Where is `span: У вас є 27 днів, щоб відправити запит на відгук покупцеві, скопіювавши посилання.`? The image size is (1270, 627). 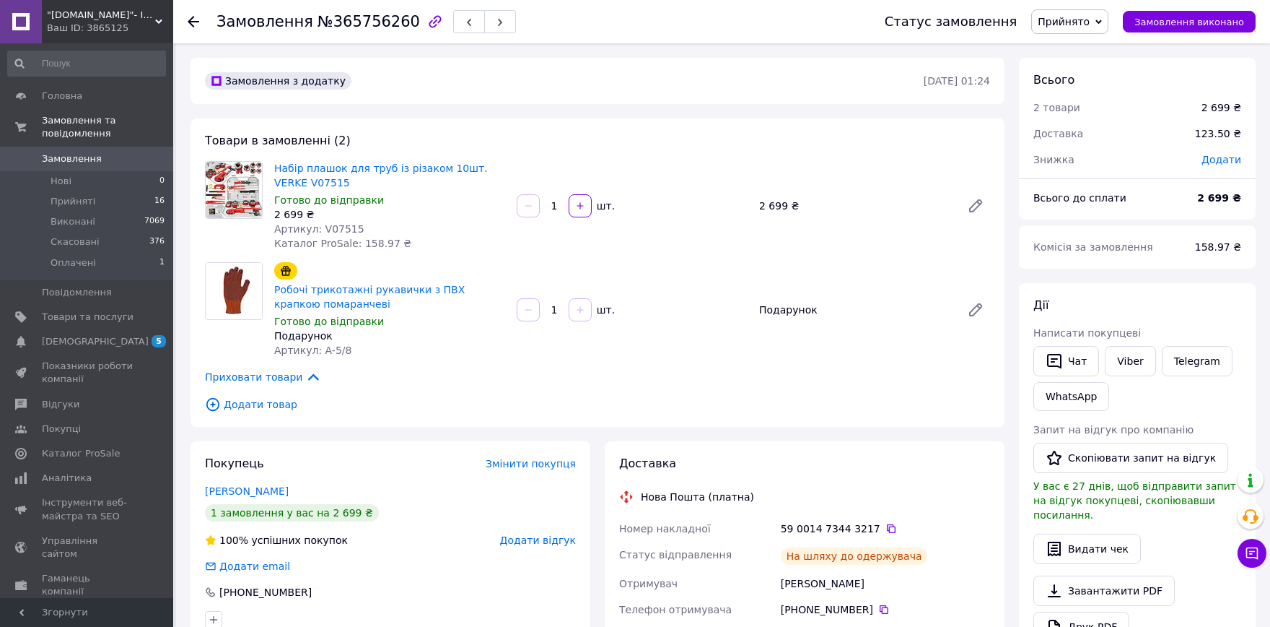
span: У вас є 27 днів, щоб відправити запит на відгук покупцеві, скопіювавши посилання. is located at coordinates (1135, 500).